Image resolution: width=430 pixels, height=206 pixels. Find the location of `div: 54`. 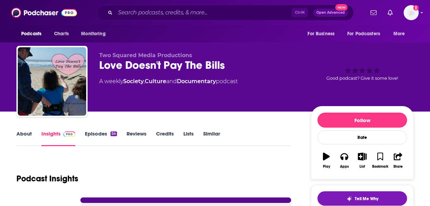

div: 54 is located at coordinates (114, 134).